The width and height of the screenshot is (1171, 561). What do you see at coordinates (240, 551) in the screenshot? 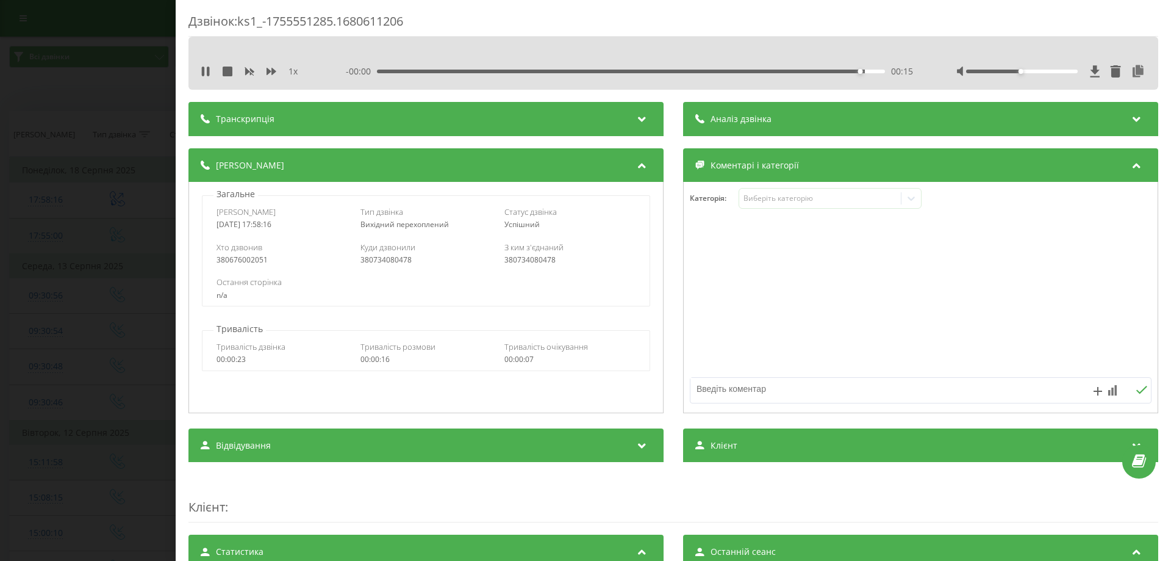
I see `span: Статистика` at bounding box center [240, 551].